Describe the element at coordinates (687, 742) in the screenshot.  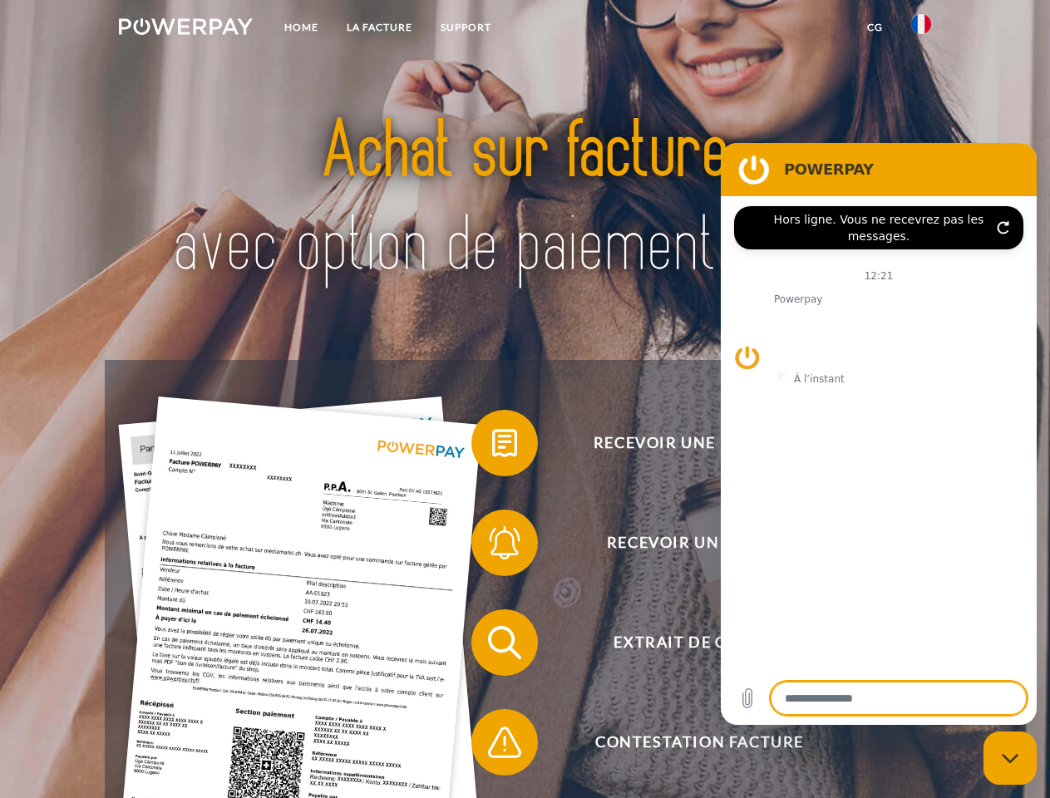
I see `a: Contestation Facture` at that location.